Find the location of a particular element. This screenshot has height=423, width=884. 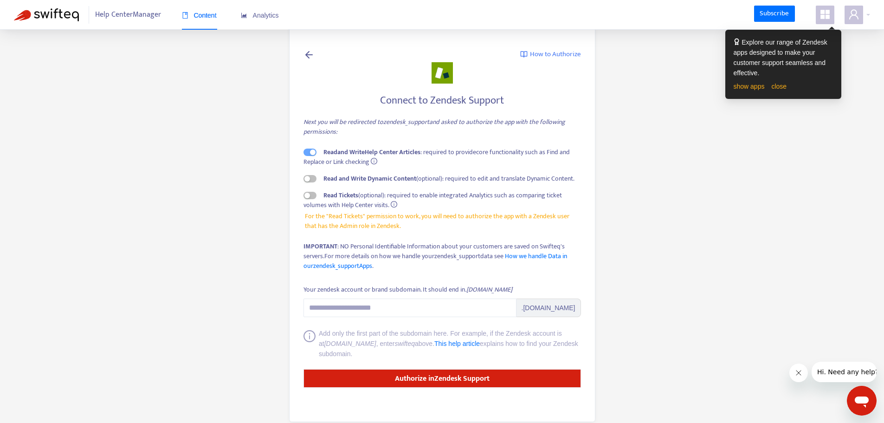

i: swifteq is located at coordinates (405, 343).